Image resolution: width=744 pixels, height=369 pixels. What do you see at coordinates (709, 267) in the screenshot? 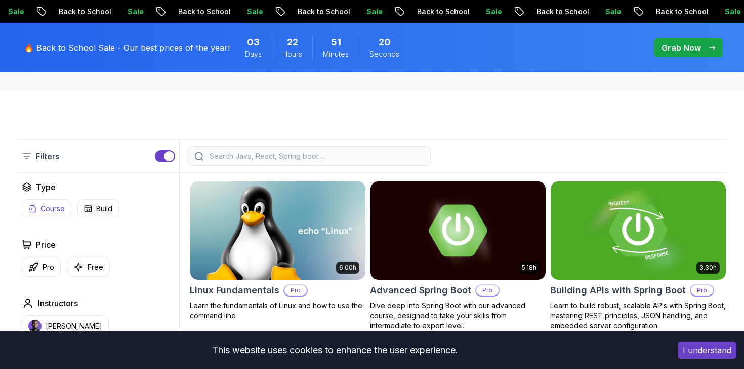
I see `p: 3.30h` at bounding box center [709, 267].